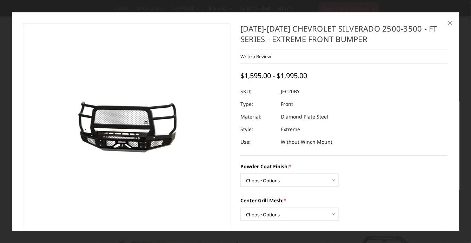  I want to click on dd: Without Winch Mount, so click(306, 142).